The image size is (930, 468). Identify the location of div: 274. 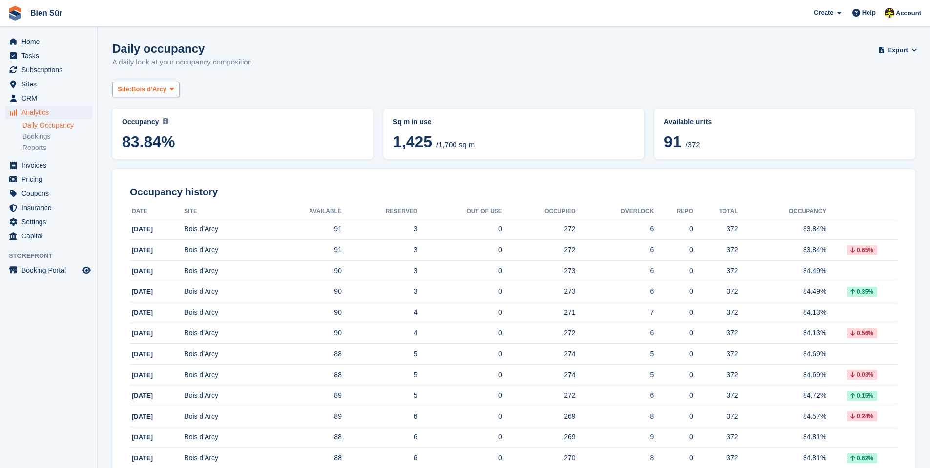
(539, 353).